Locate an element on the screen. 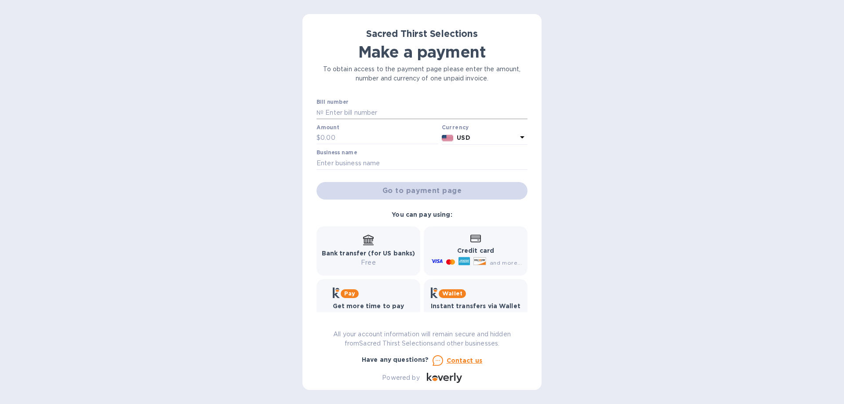  h1: Make a payment is located at coordinates (422, 52).